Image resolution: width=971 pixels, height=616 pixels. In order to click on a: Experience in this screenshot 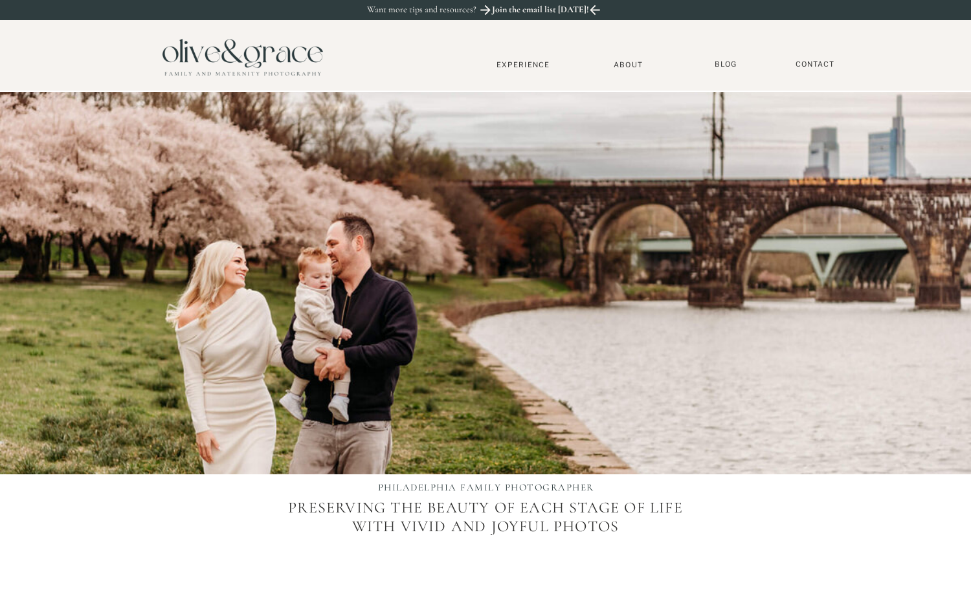, I will do `click(523, 65)`.